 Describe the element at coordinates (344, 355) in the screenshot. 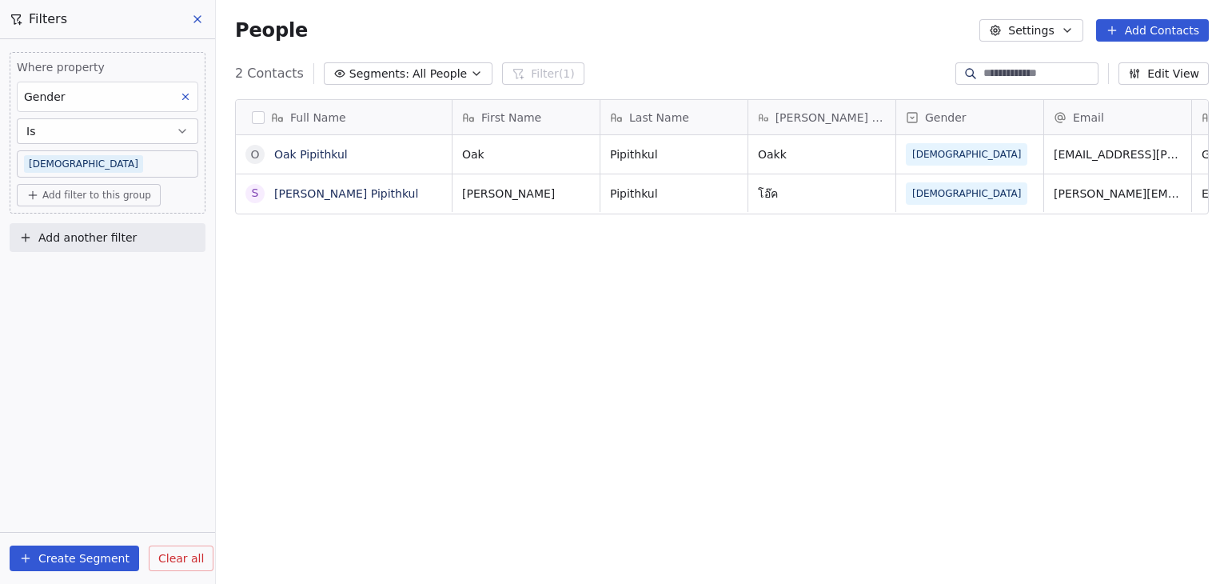

I see `div: grid` at that location.